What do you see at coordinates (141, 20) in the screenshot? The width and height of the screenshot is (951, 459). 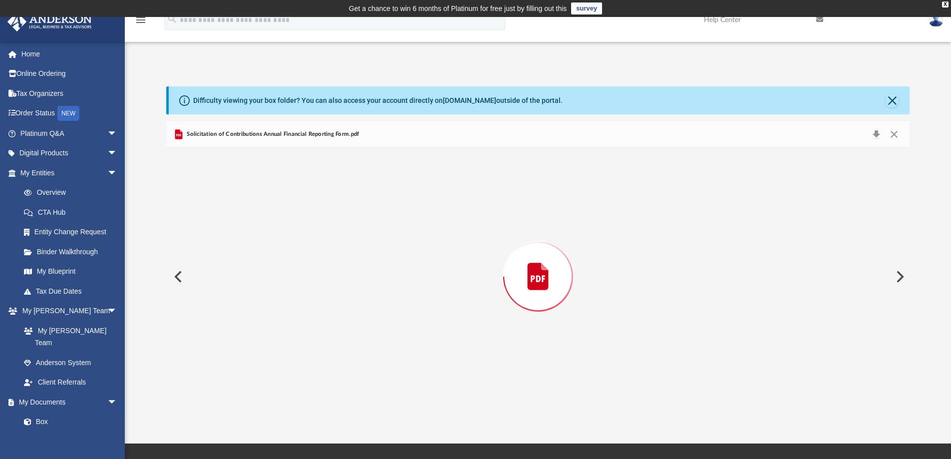 I see `i: menu` at bounding box center [141, 20].